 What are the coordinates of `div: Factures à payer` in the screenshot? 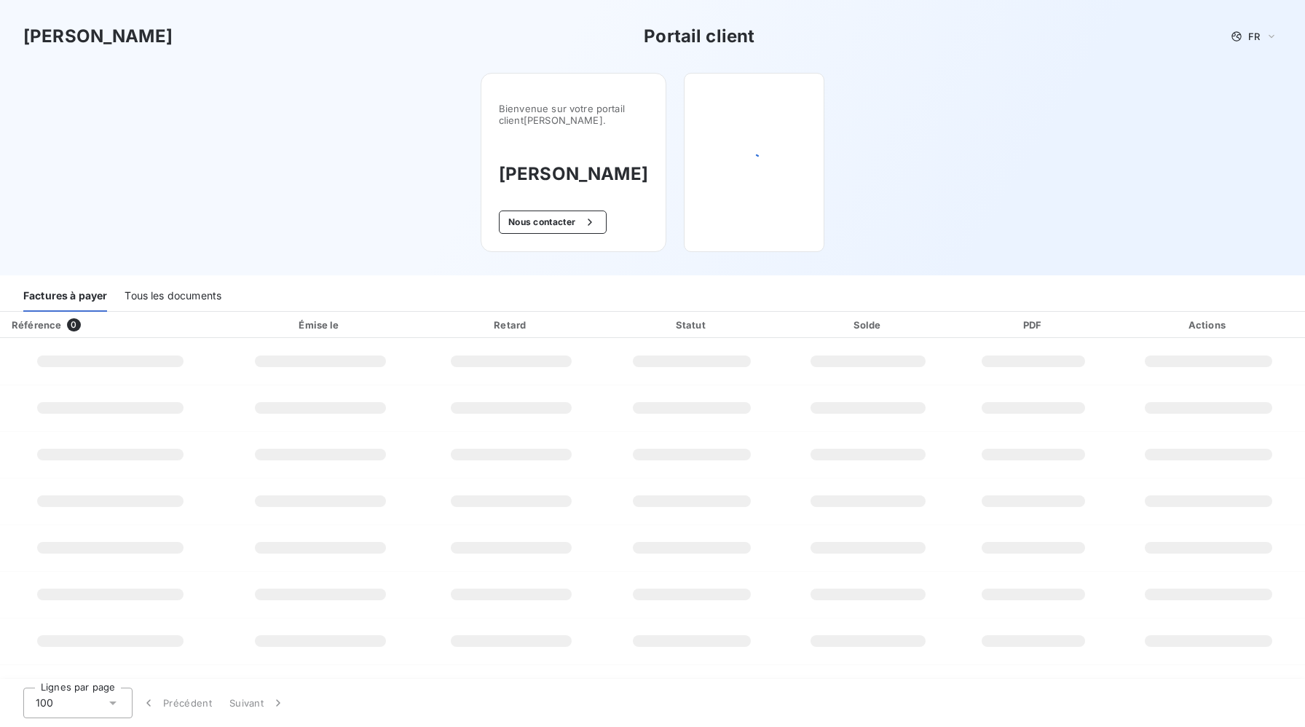 It's located at (65, 296).